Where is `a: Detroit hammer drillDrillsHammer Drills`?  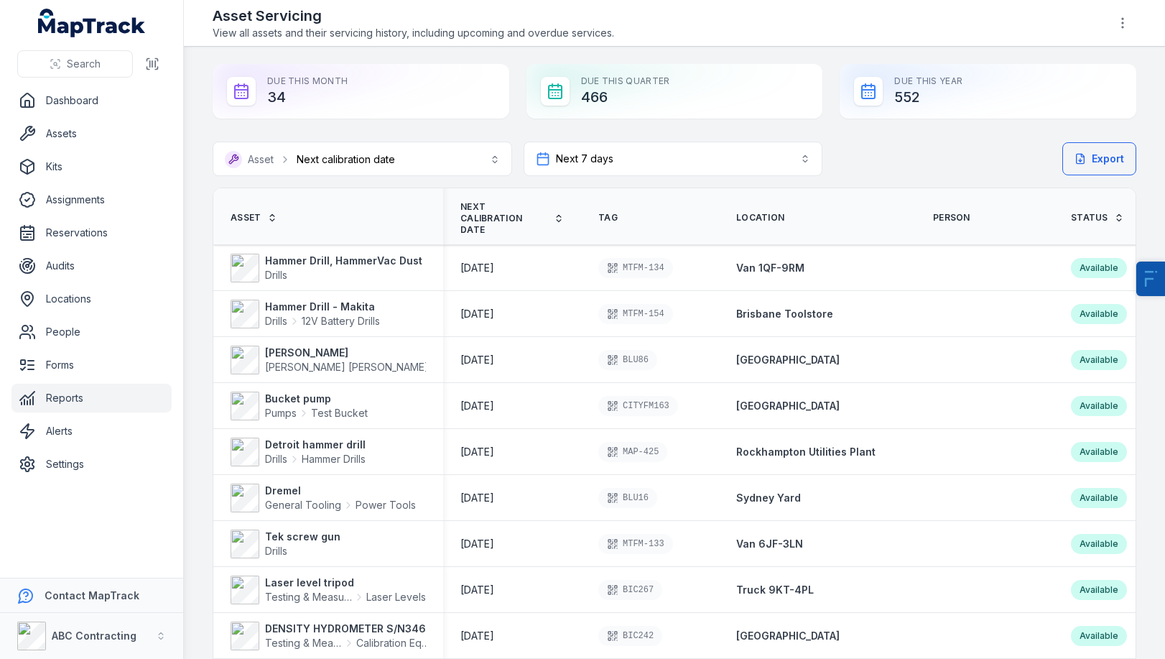
a: Detroit hammer drillDrillsHammer Drills is located at coordinates (298, 452).